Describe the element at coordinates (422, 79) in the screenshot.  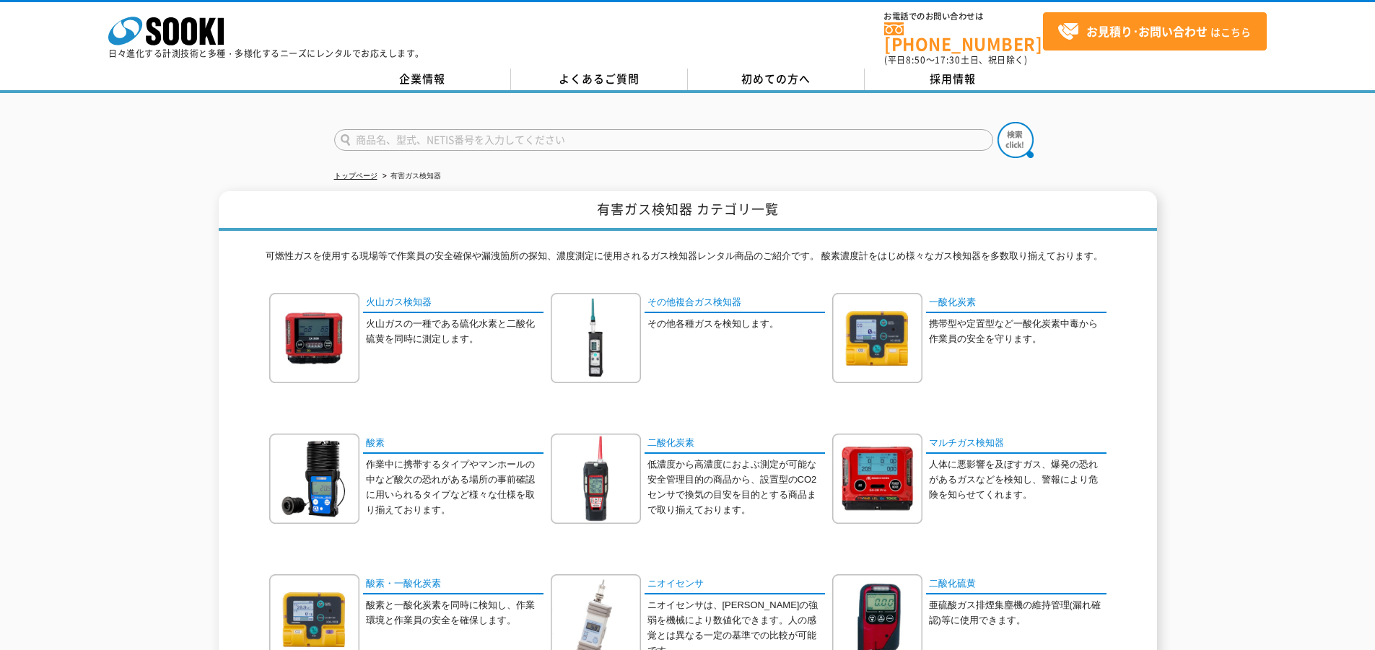
I see `a: 企業情報` at that location.